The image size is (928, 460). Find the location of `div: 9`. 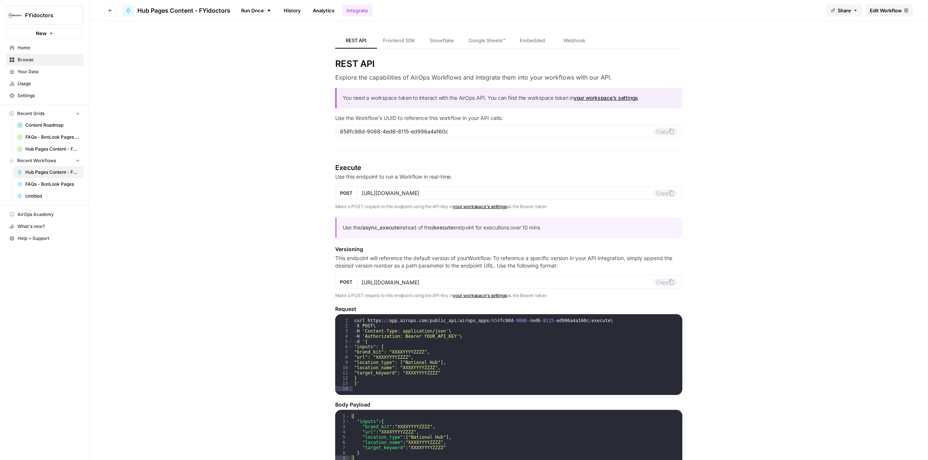

div: 9 is located at coordinates (344, 362).